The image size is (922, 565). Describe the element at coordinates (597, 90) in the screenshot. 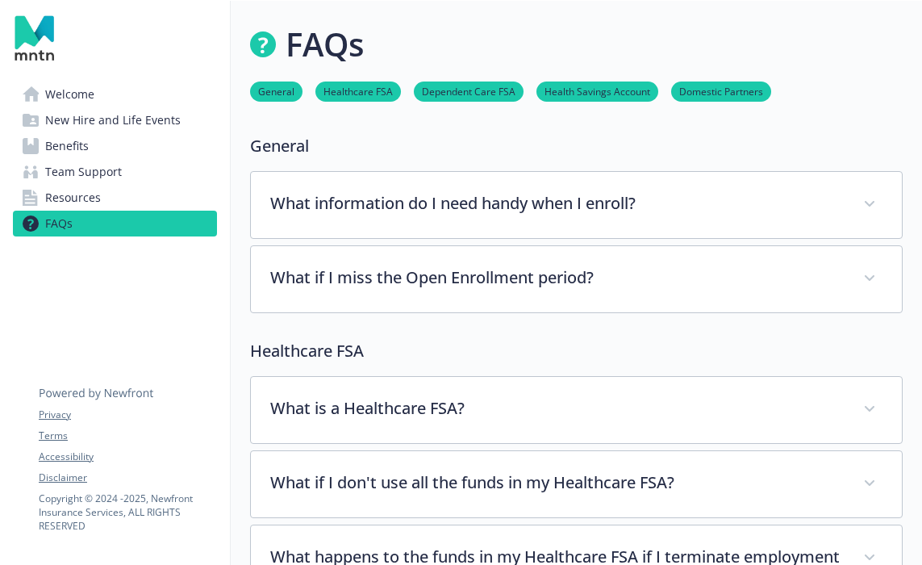

I see `a: Health Savings Account` at that location.